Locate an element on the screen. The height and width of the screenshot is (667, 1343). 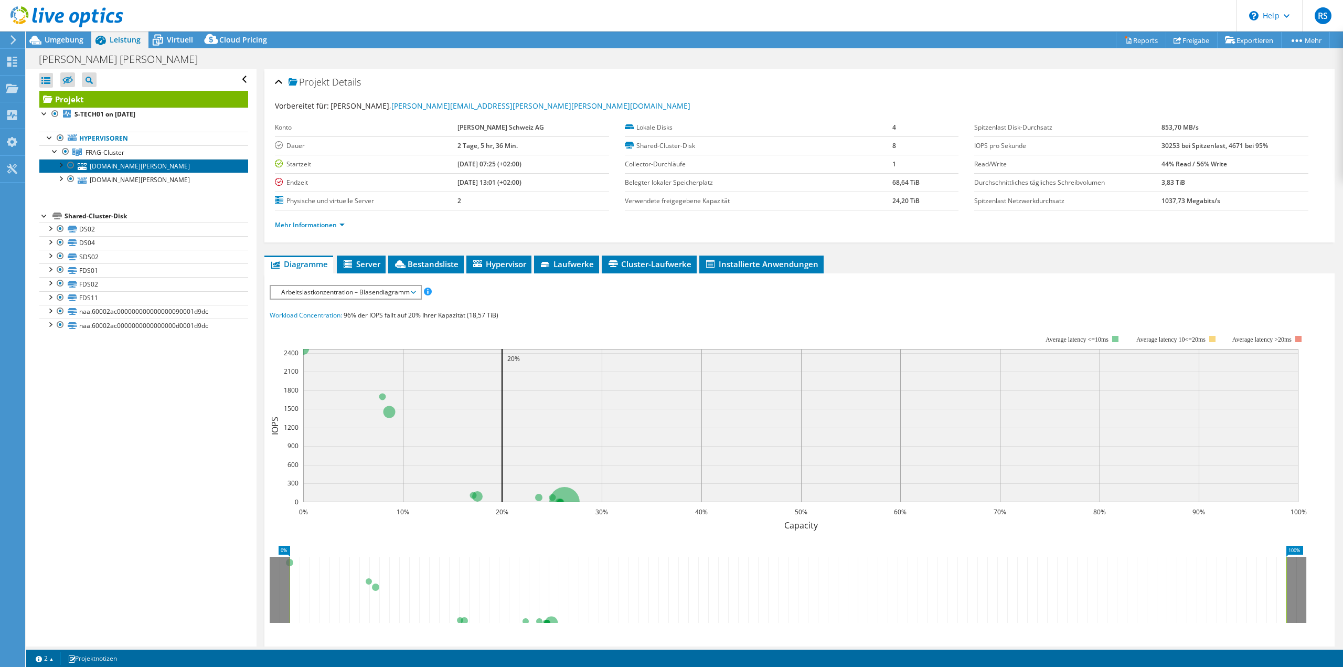
span: Cloud Pricing is located at coordinates (243, 39).